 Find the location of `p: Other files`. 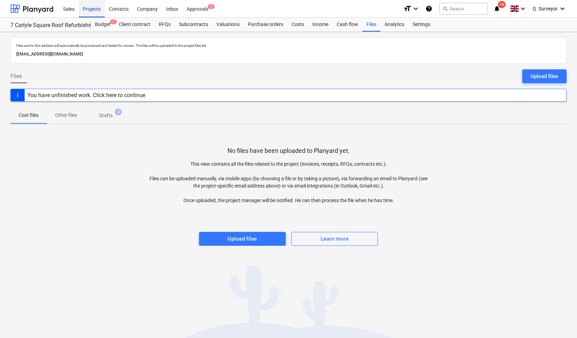

p: Other files is located at coordinates (66, 115).